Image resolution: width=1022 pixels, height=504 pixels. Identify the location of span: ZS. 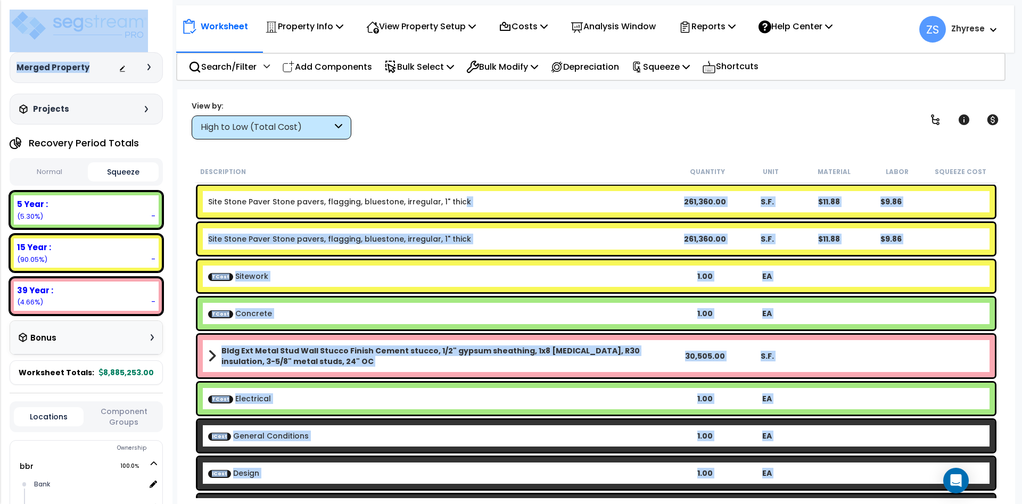
(933, 29).